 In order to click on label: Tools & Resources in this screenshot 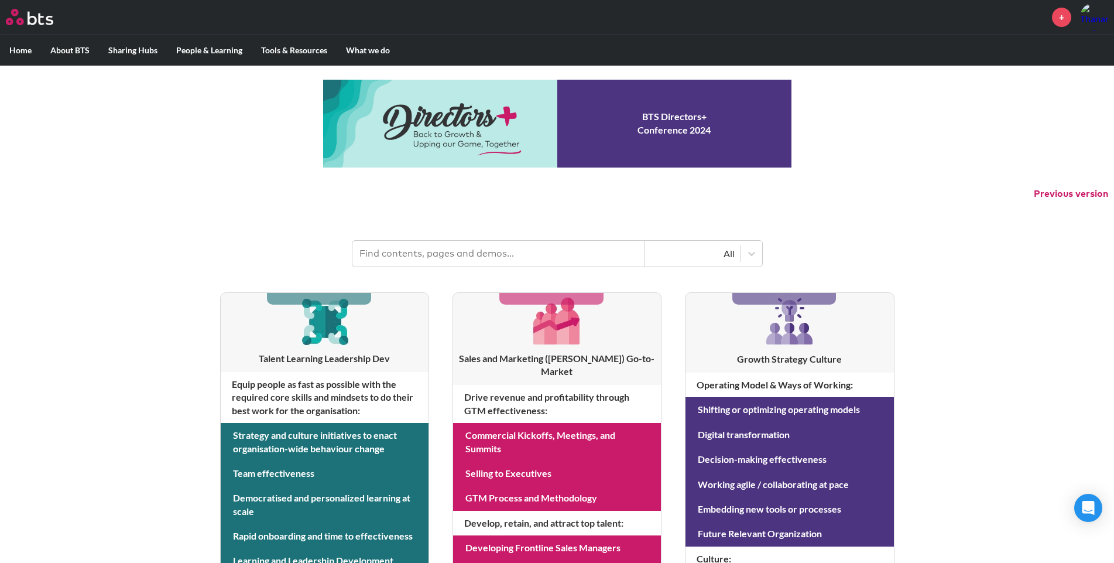, I will do `click(294, 50)`.